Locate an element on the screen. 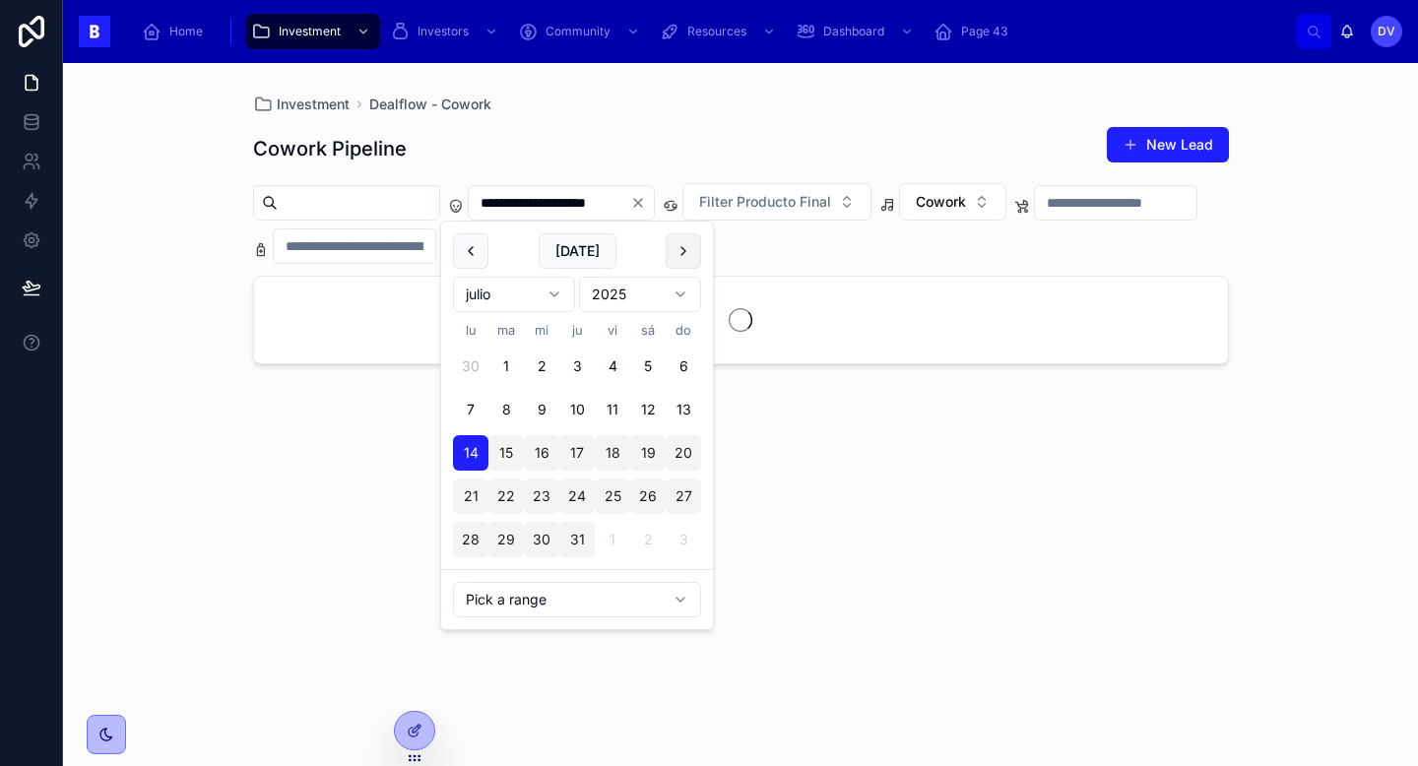 The image size is (1418, 766). button: lunes, 30 de junio de 2025 is located at coordinates (471, 366).